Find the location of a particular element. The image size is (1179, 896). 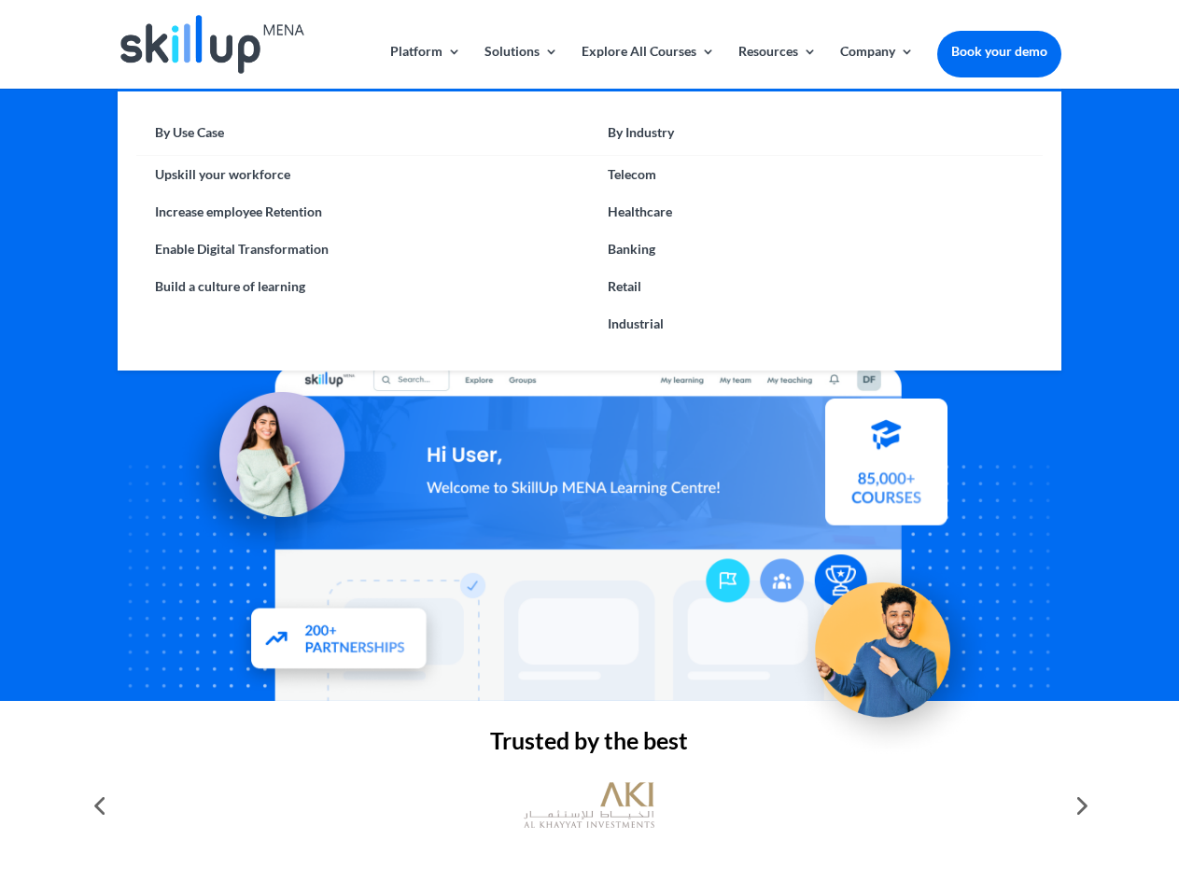

a: Build a culture of learning is located at coordinates (362, 287).